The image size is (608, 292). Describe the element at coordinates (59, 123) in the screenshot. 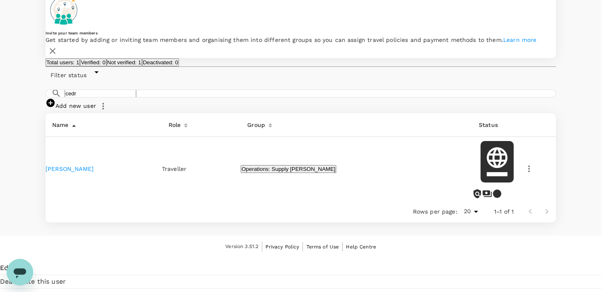

I see `div: Name` at that location.